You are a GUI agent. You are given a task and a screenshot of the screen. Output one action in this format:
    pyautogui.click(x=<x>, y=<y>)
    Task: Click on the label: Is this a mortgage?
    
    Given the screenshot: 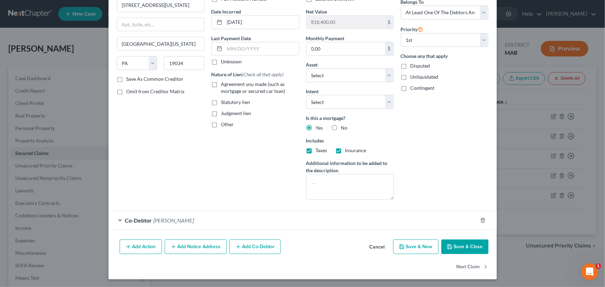 What is the action you would take?
    pyautogui.click(x=350, y=118)
    